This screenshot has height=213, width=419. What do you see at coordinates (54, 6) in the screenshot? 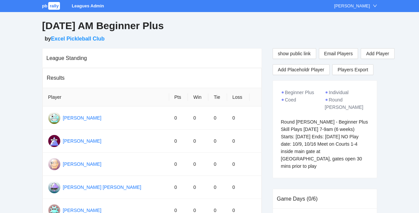
I see `span: rally` at bounding box center [54, 6].